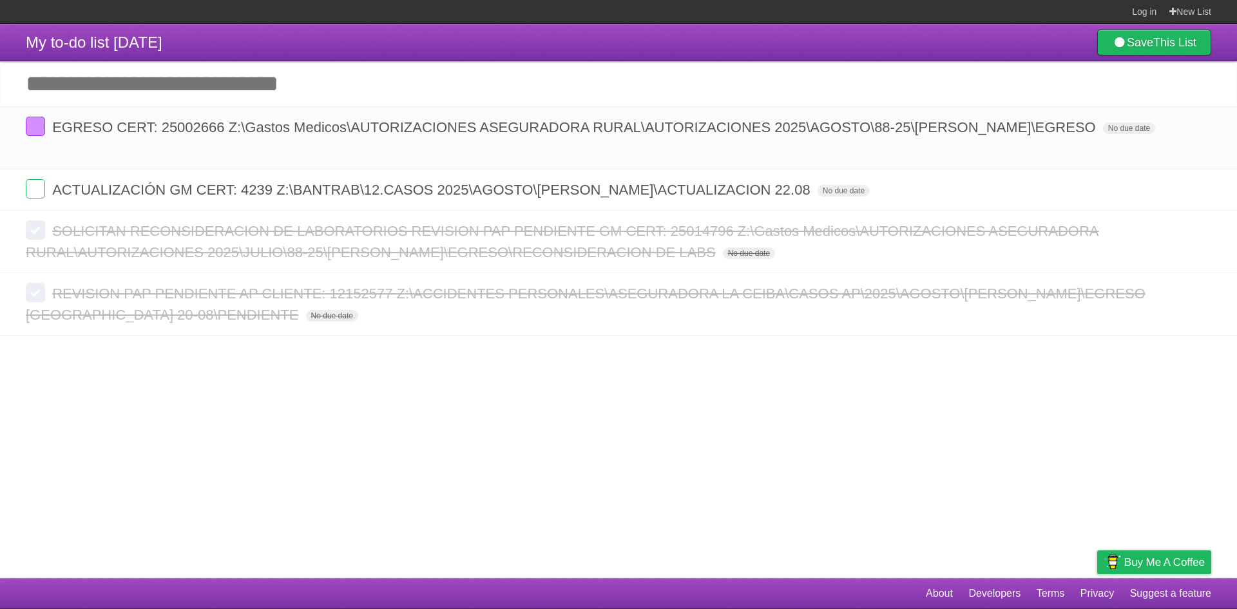  Describe the element at coordinates (1154, 43) in the screenshot. I see `a: SaveThis List` at that location.